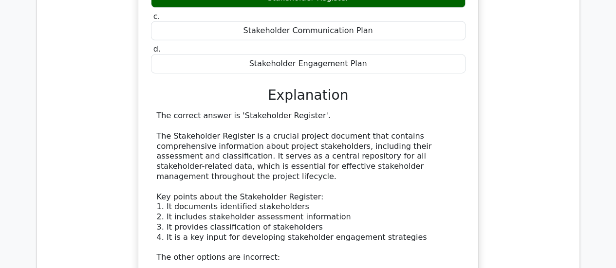  What do you see at coordinates (157, 16) in the screenshot?
I see `span: c.` at bounding box center [157, 16].